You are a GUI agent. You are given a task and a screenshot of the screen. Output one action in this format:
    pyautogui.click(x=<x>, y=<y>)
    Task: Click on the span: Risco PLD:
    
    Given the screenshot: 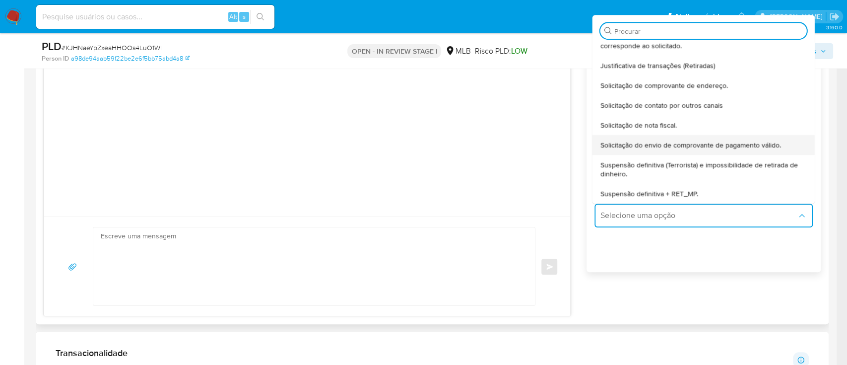 What is the action you would take?
    pyautogui.click(x=501, y=51)
    